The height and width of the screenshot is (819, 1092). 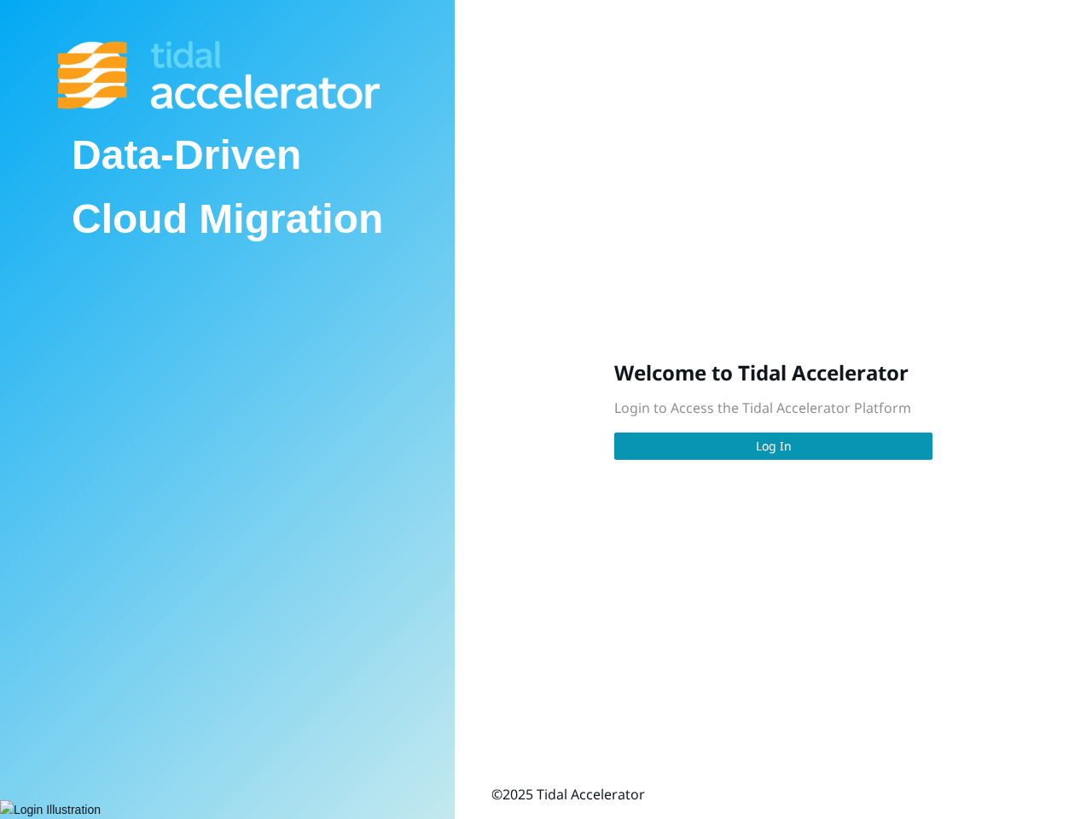 I want to click on span: Login to Access the Tidal Accelerator Platform, so click(x=763, y=408).